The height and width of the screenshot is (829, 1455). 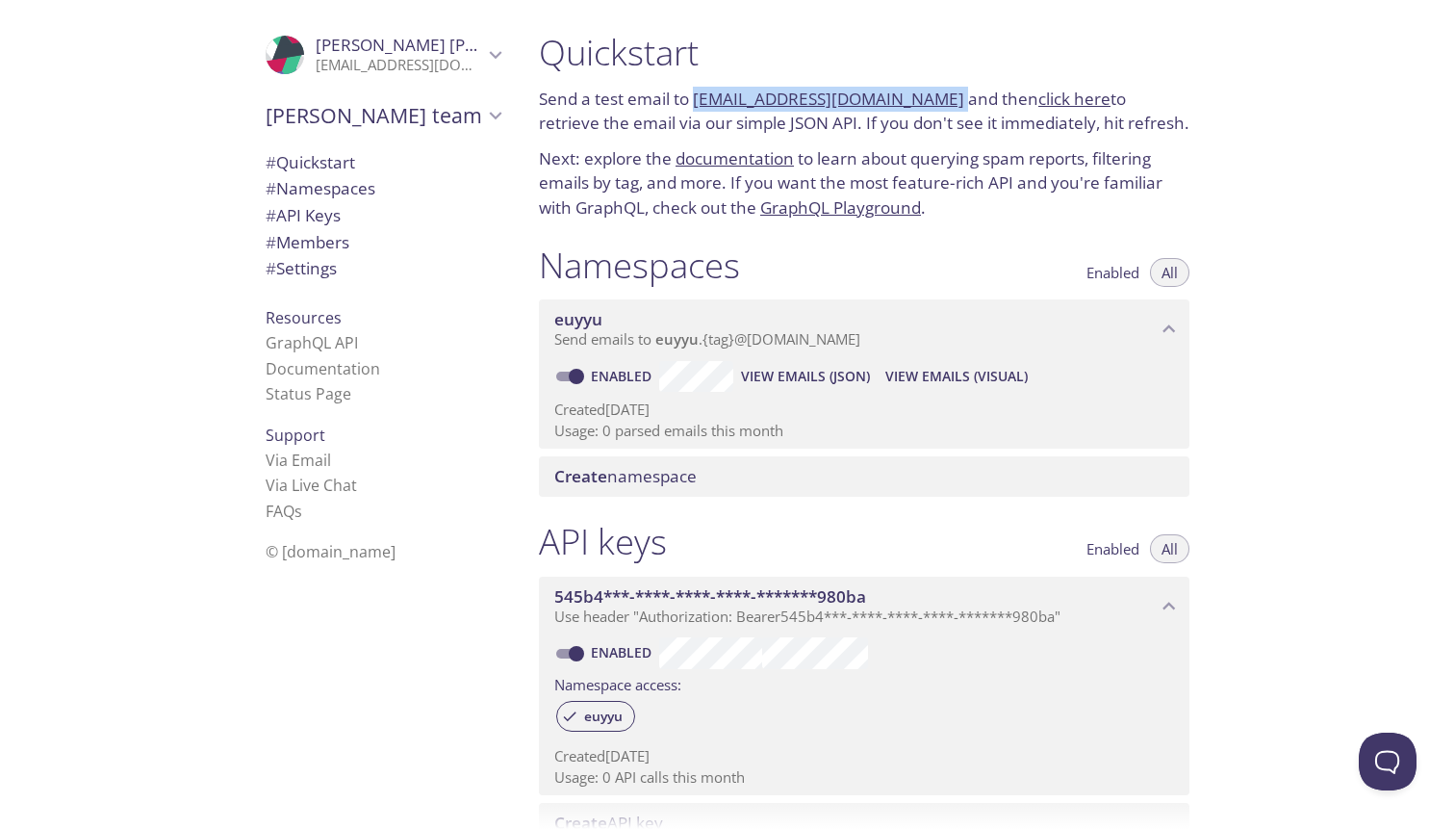 What do you see at coordinates (596, 716) in the screenshot?
I see `div: euyyu` at bounding box center [596, 716].